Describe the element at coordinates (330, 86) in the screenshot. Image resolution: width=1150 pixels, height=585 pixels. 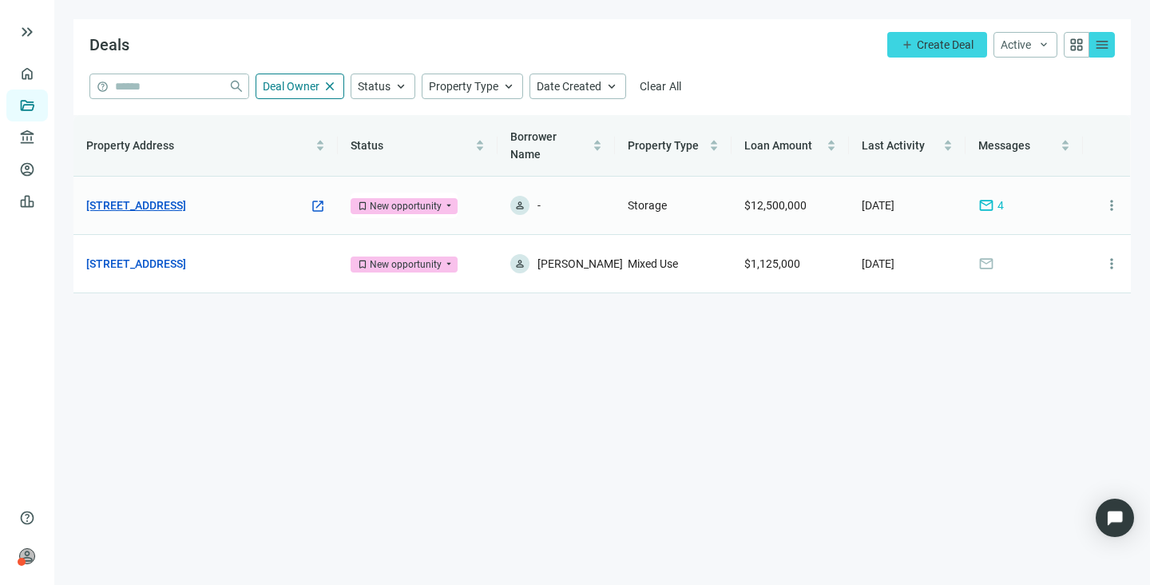
I see `span: close` at that location.